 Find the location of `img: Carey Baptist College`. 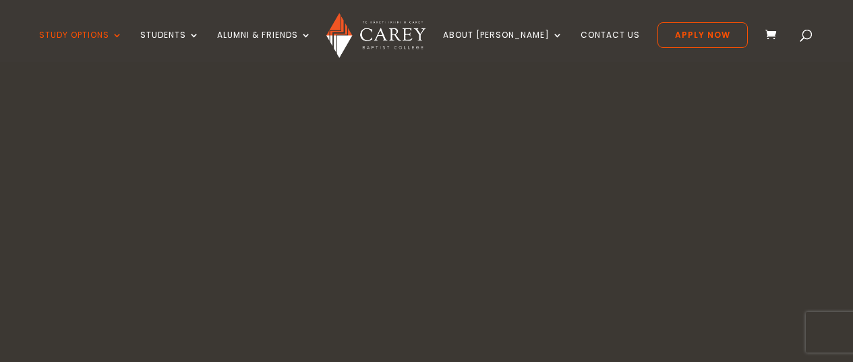

img: Carey Baptist College is located at coordinates (376, 35).